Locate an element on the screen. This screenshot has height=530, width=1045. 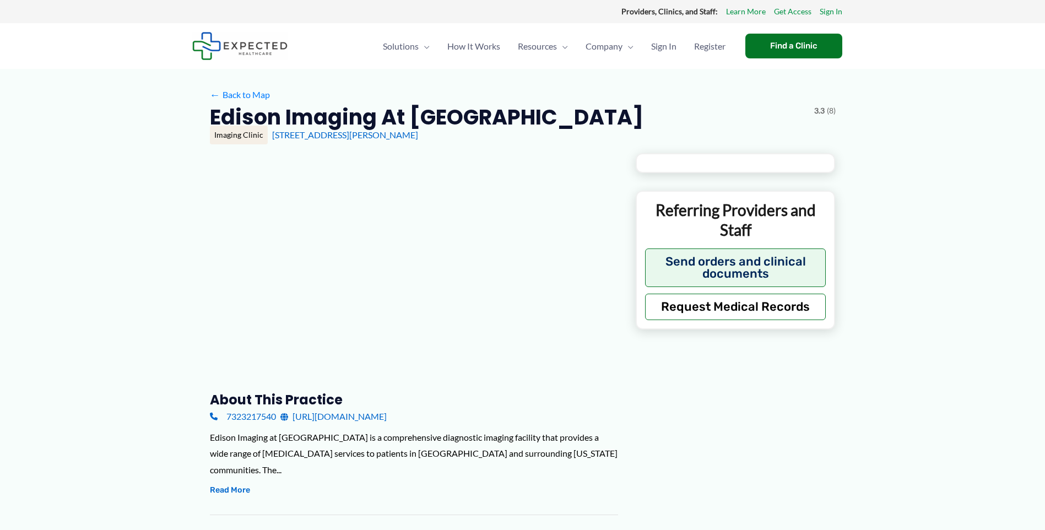
button: Read More is located at coordinates (230, 490).